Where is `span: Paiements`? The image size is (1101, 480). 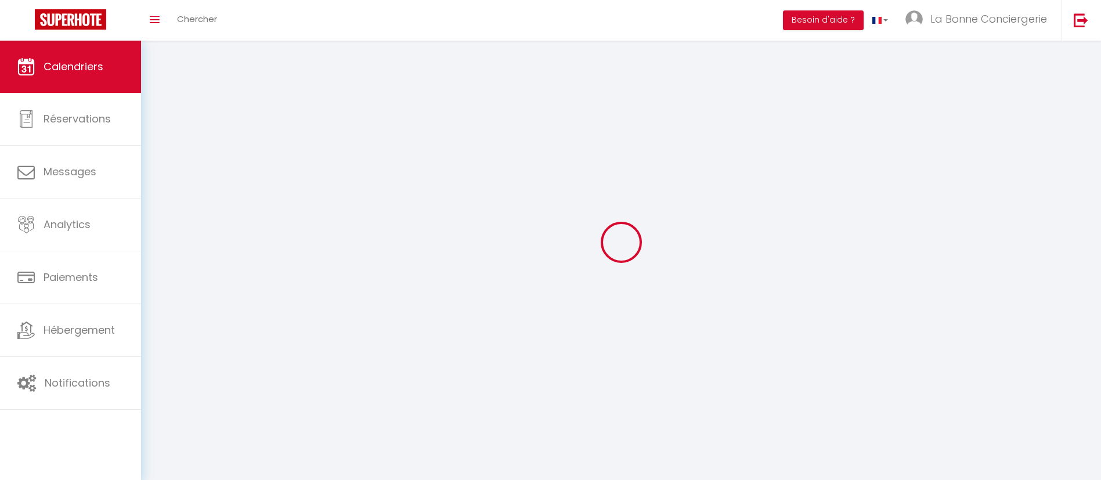
span: Paiements is located at coordinates (71, 277).